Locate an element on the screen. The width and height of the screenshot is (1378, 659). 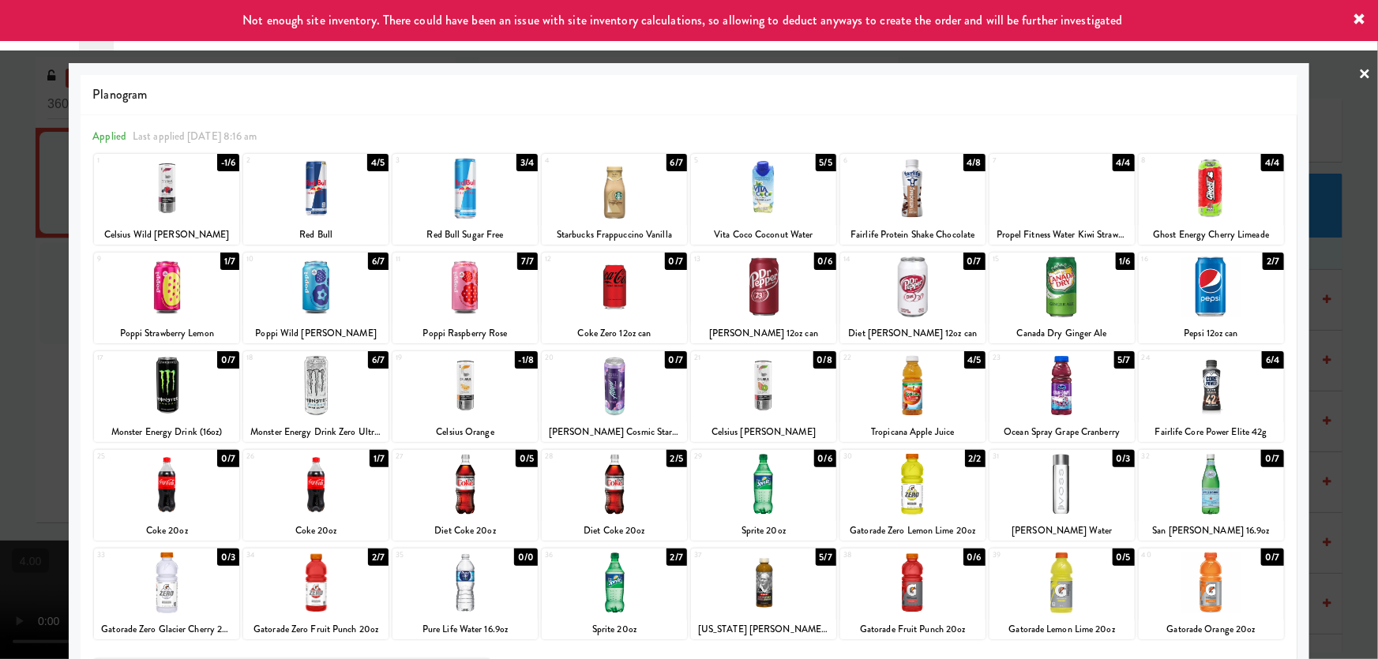
div: 17 is located at coordinates (132, 358).